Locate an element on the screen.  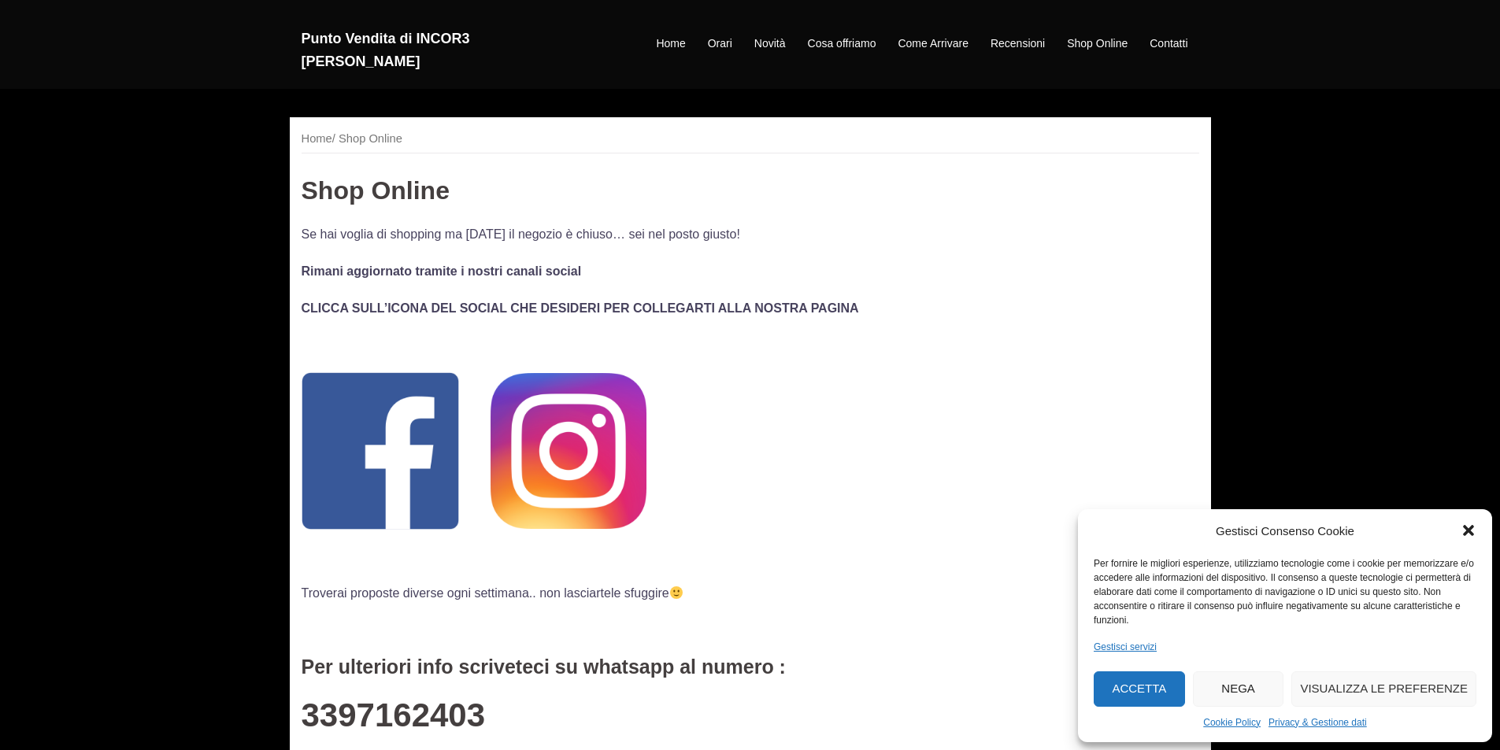
a: Gestisci servizi is located at coordinates (1125, 647).